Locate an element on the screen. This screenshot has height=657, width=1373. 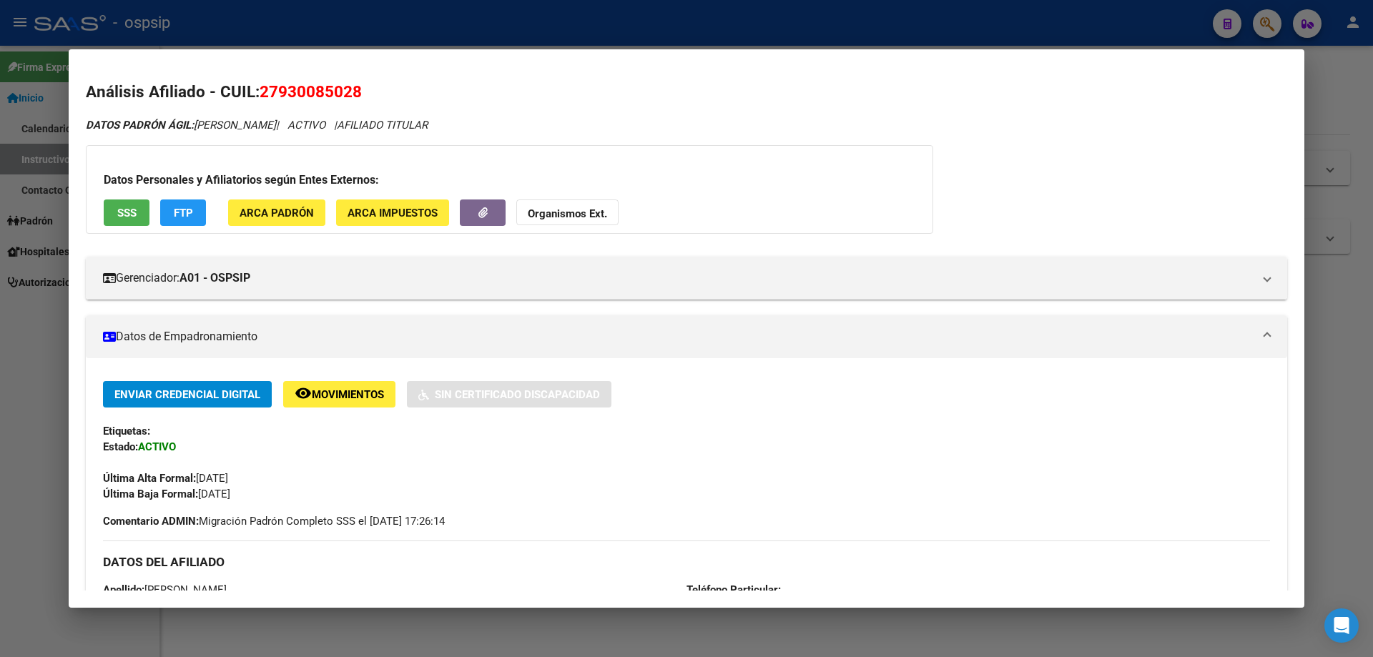
strong: Organismos Ext. is located at coordinates (567, 214).